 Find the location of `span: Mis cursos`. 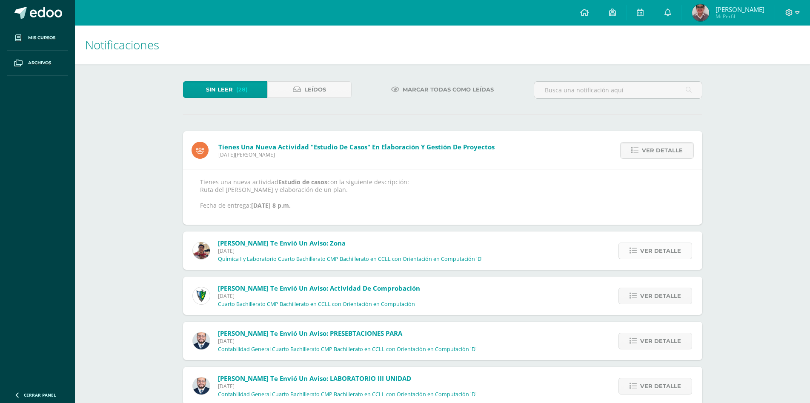

span: Mis cursos is located at coordinates (42, 38).